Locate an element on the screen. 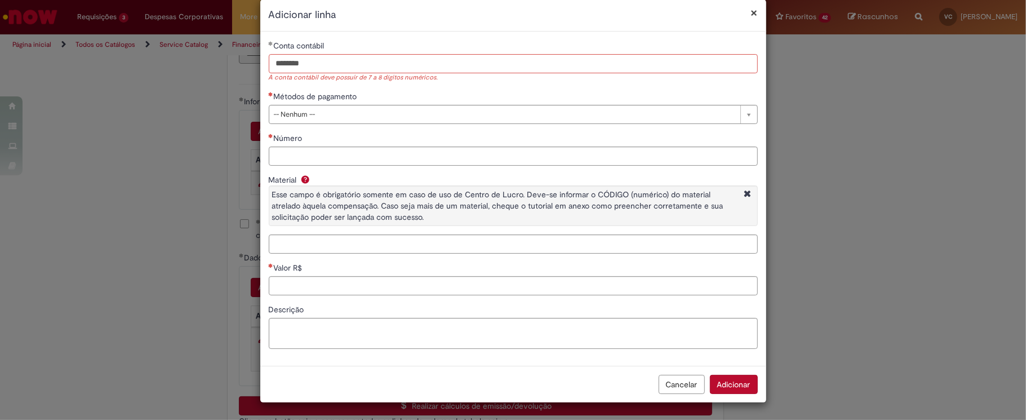  div: A conta contábil deve possuir de 7 a 8 dígitos numéricos. is located at coordinates (513, 78).